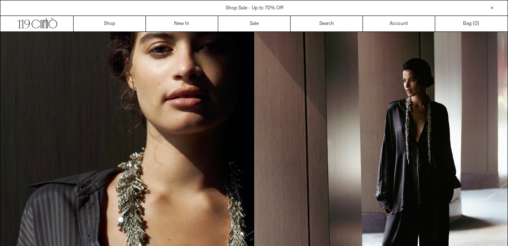 Image resolution: width=508 pixels, height=246 pixels. Describe the element at coordinates (110, 24) in the screenshot. I see `a: Shop` at that location.